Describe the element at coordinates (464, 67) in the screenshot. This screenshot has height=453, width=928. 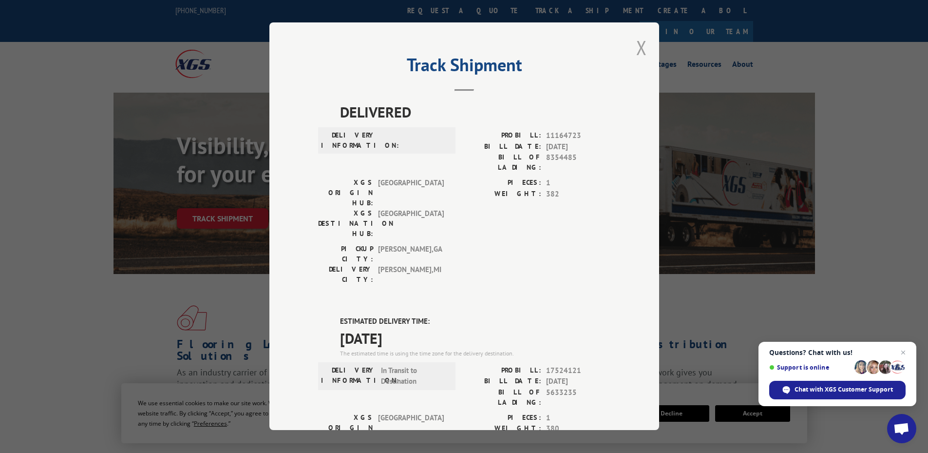
I see `h2: Track Shipment` at that location.